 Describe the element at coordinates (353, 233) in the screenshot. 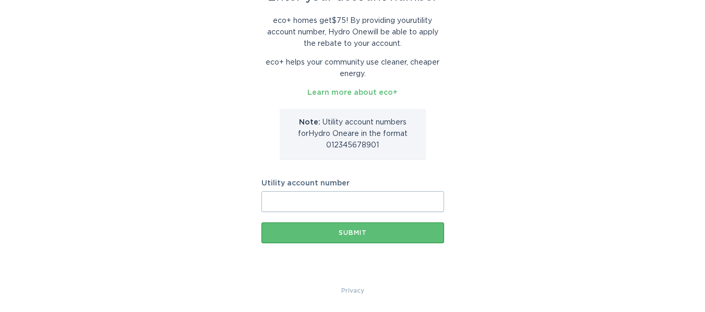

I see `div: Submit` at that location.